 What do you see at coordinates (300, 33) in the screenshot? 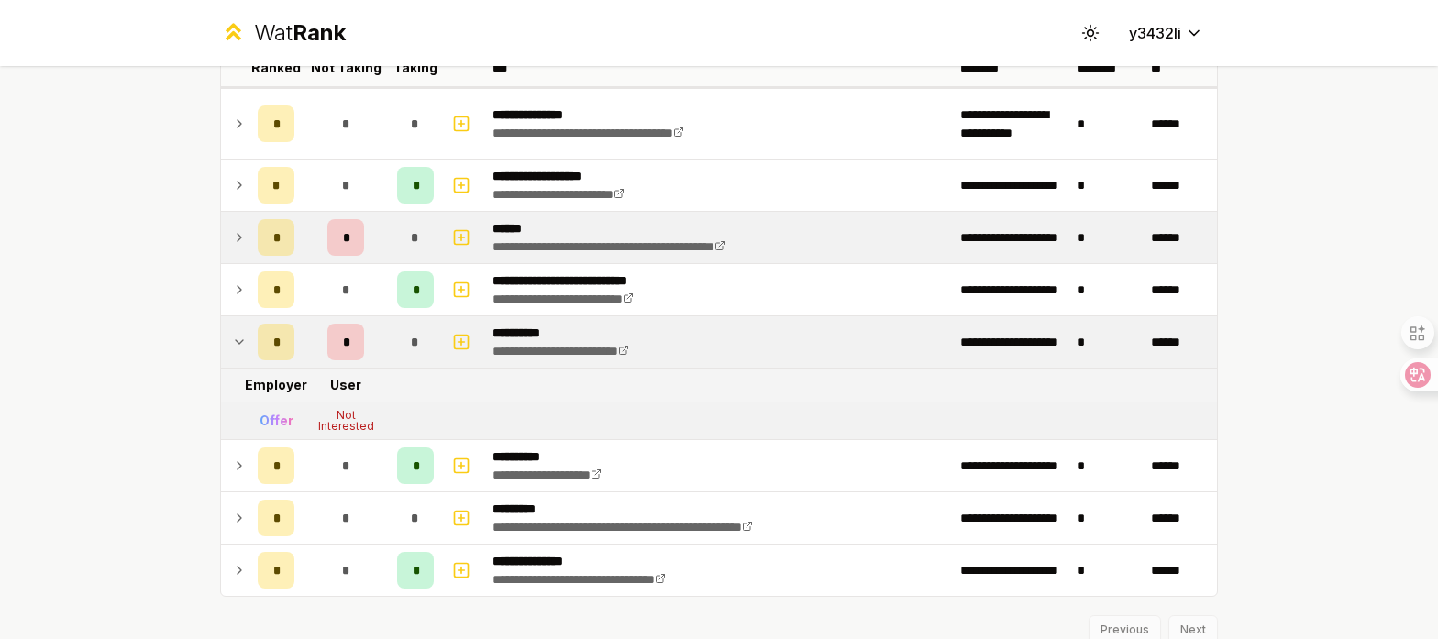
I see `div: Wat` at bounding box center [300, 33].